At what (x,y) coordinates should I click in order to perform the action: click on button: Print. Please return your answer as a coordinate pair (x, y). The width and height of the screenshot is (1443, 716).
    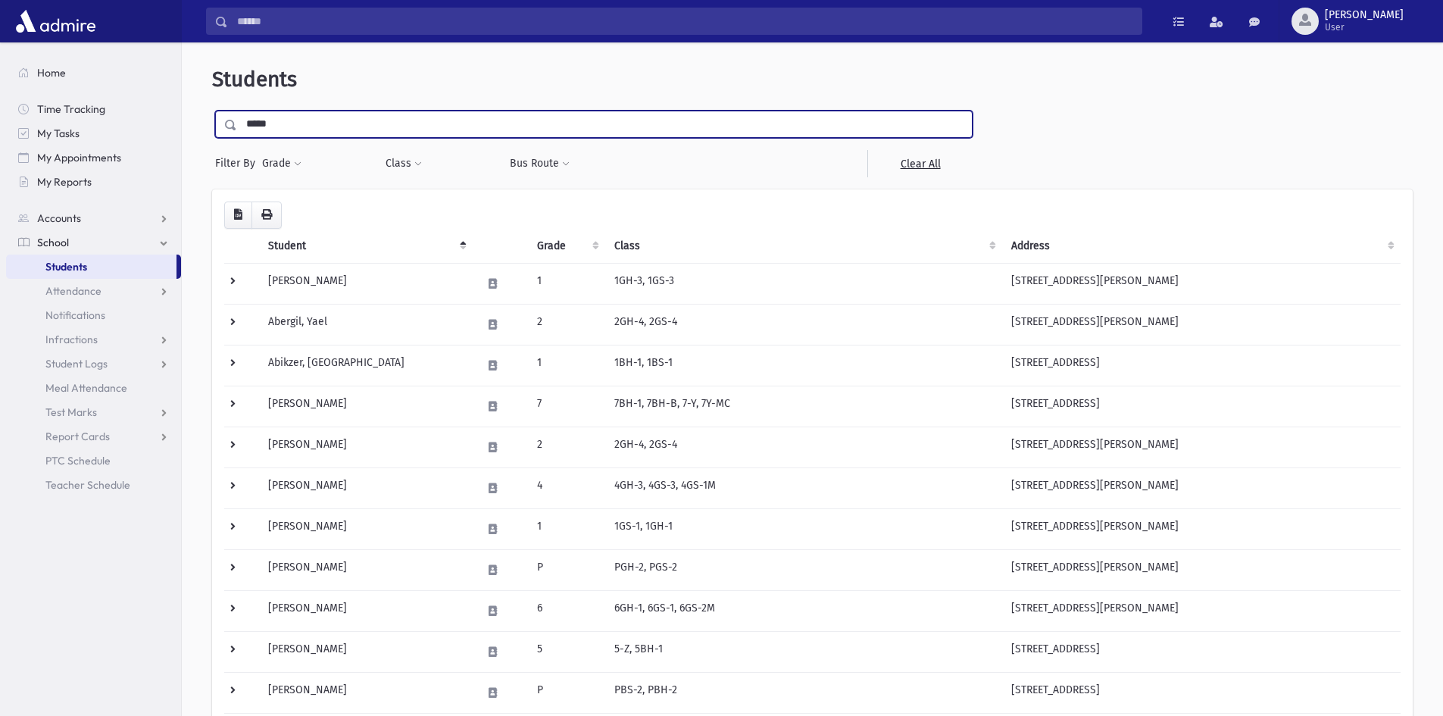
    Looking at the image, I should click on (267, 215).